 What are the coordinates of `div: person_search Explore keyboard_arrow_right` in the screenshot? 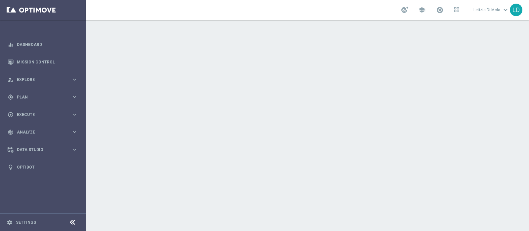 It's located at (43, 80).